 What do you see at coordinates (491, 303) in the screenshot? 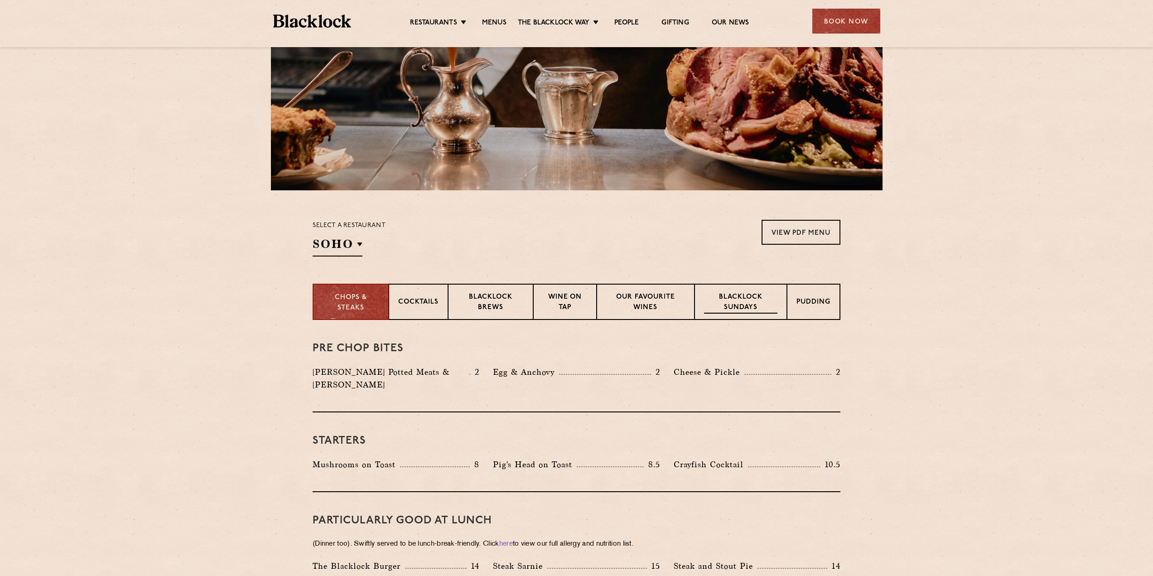
I see `p: Blacklock Brews` at bounding box center [491, 303].